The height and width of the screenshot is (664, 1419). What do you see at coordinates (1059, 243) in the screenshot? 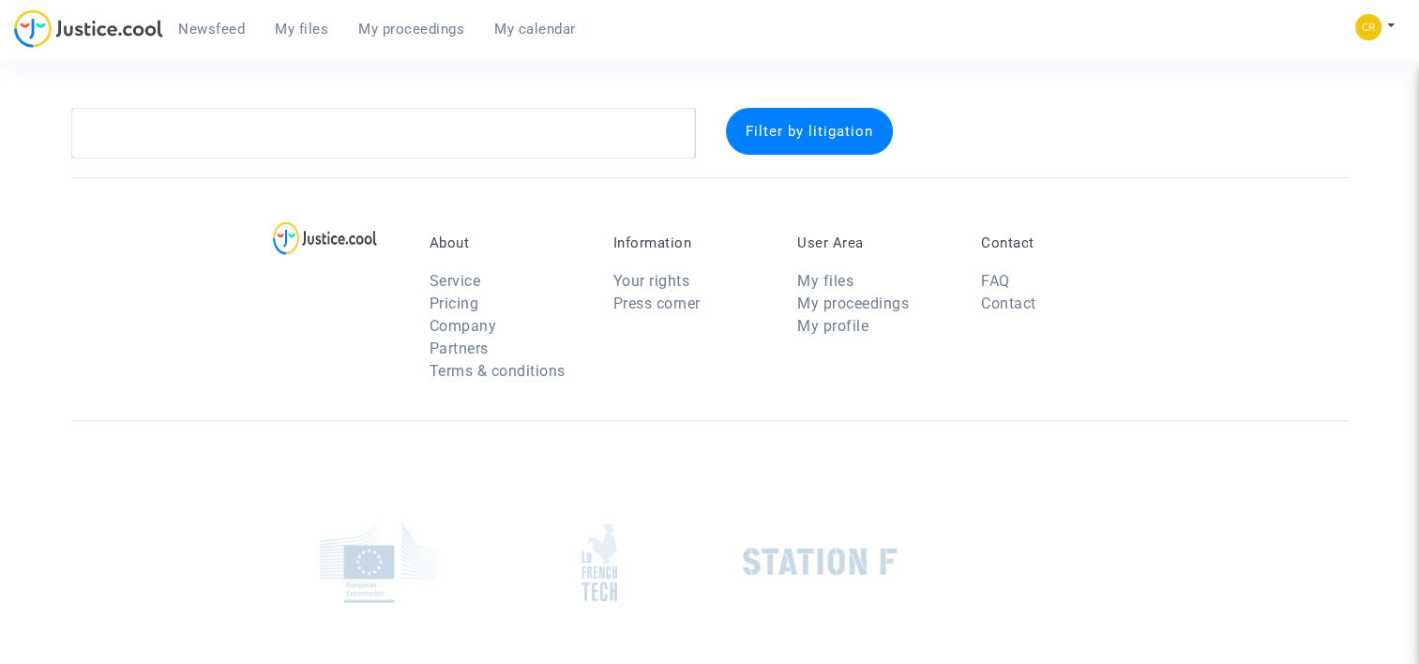
I see `p: Contact` at bounding box center [1059, 243].